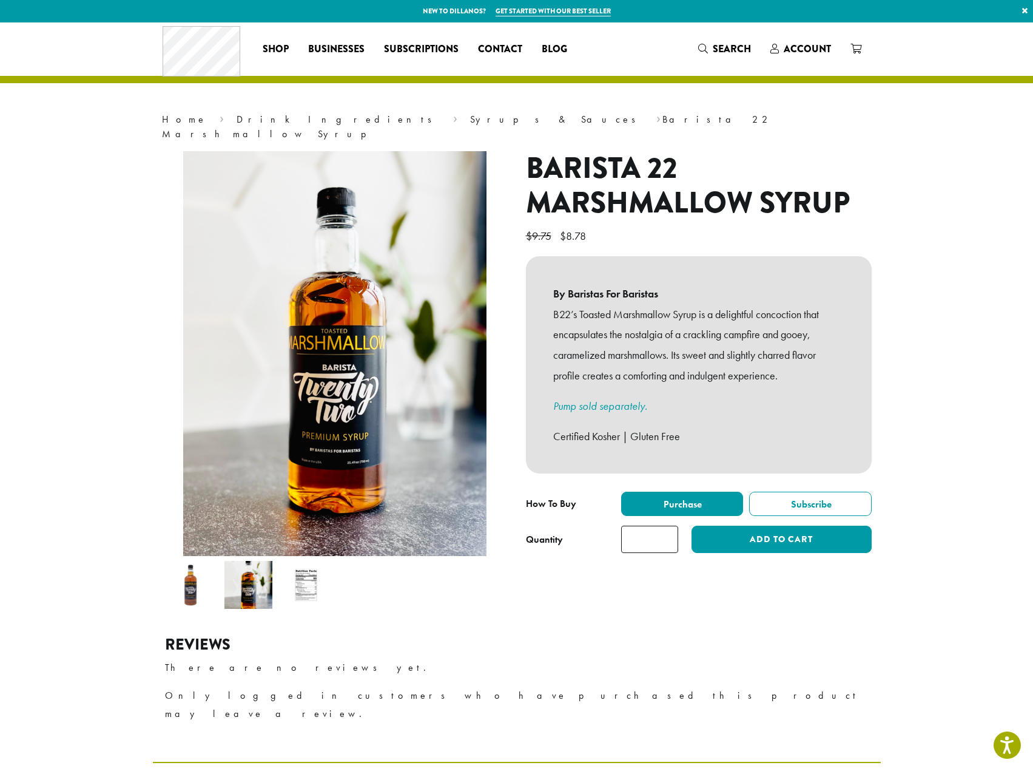 This screenshot has height=771, width=1033. What do you see at coordinates (575, 235) in the screenshot?
I see `bdi: 8.78` at bounding box center [575, 235].